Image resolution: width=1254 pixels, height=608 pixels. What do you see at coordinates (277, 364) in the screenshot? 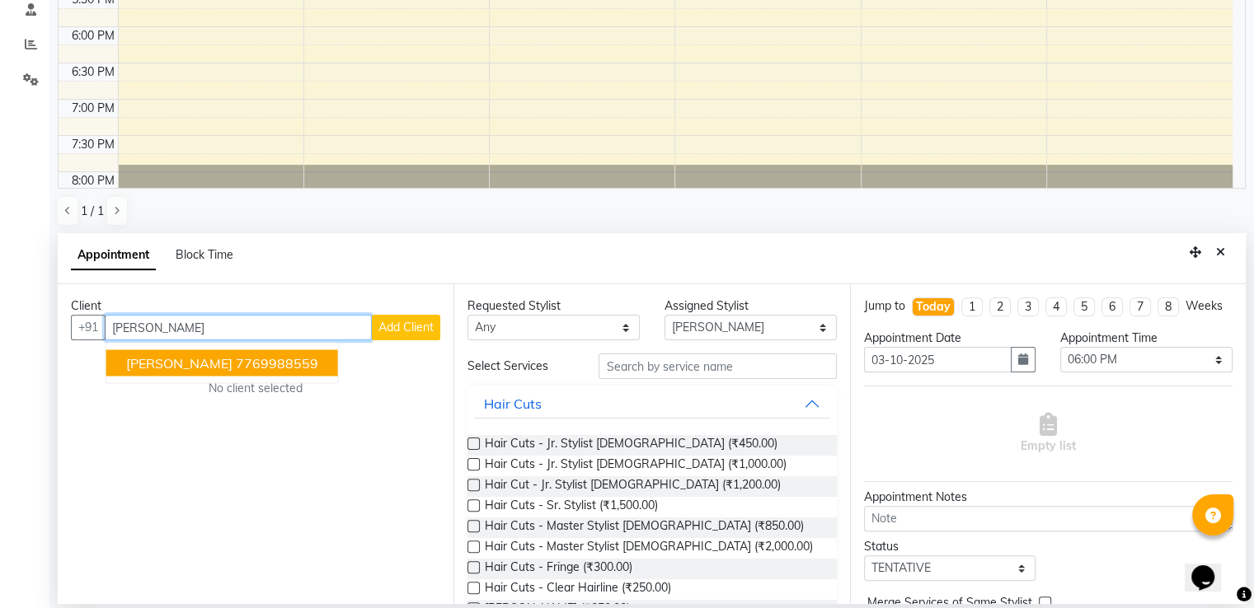
I see `ngb-highlight: 7769988559` at bounding box center [277, 364].